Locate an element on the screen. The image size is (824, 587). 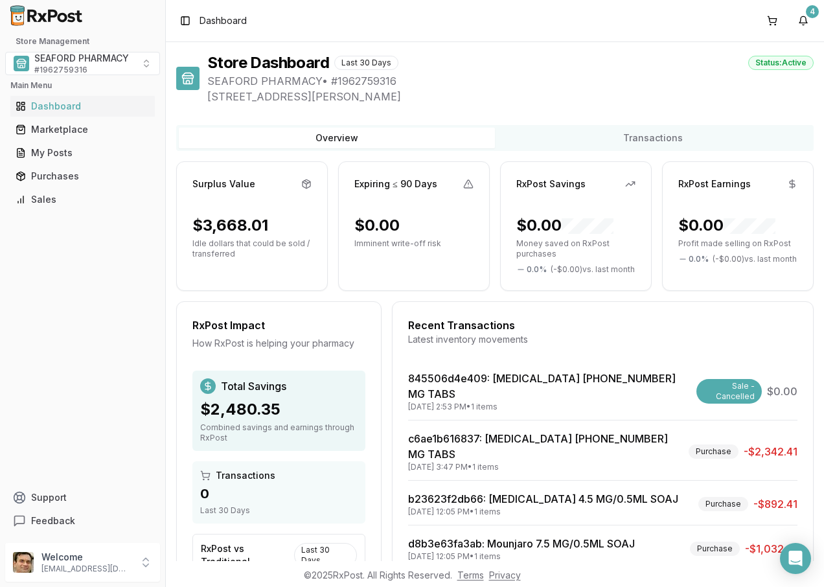
a: Purchases is located at coordinates (82, 176).